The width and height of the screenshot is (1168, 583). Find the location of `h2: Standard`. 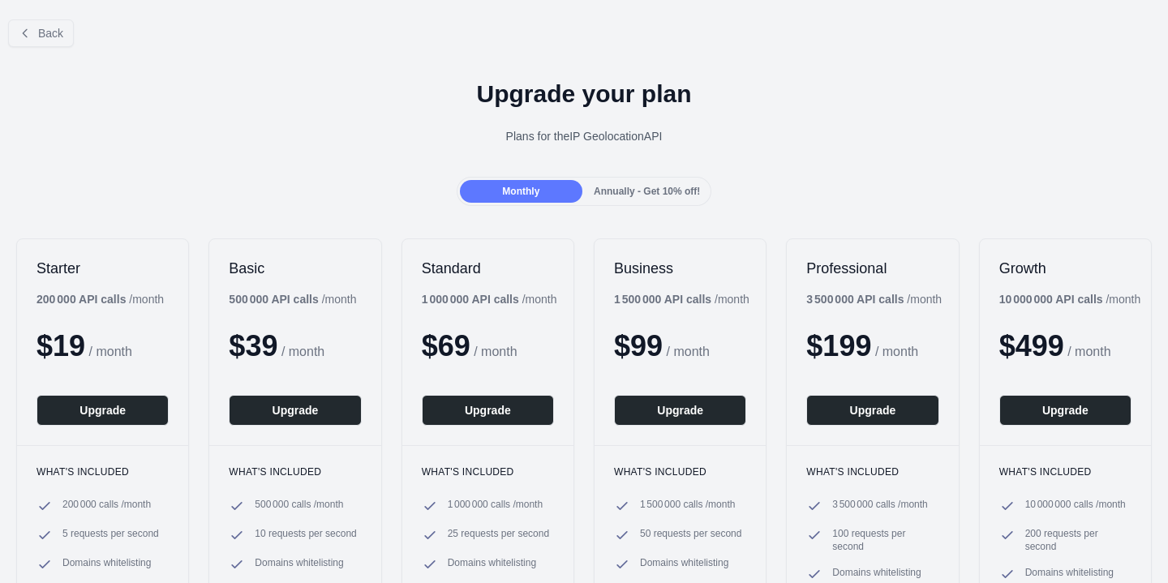

h2: Standard is located at coordinates (487, 268).